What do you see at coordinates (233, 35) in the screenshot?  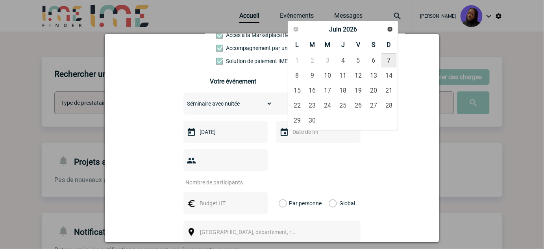 I see `label: Accès à la Marketplace IME` at bounding box center [233, 35].